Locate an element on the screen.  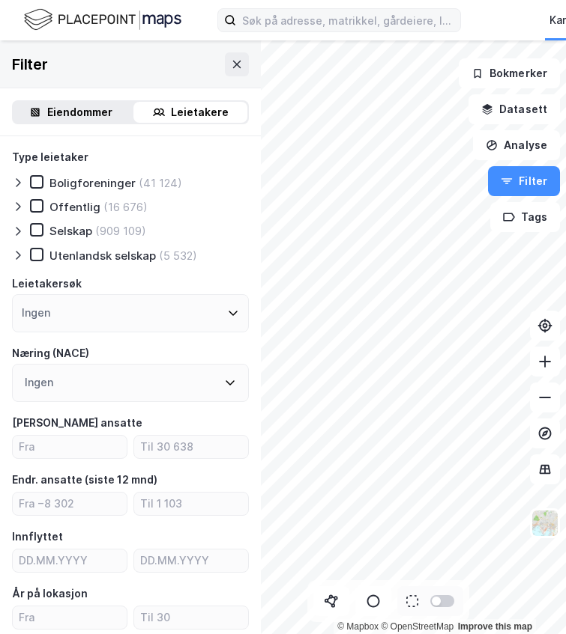
div: Filter is located at coordinates (30, 64).